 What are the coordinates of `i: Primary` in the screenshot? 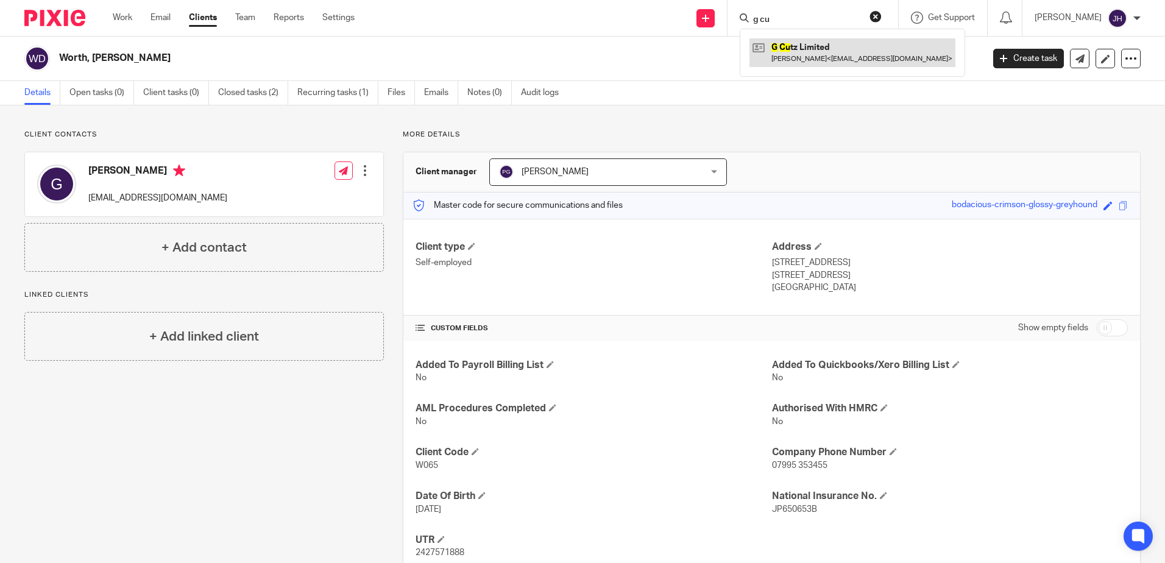 It's located at (179, 171).